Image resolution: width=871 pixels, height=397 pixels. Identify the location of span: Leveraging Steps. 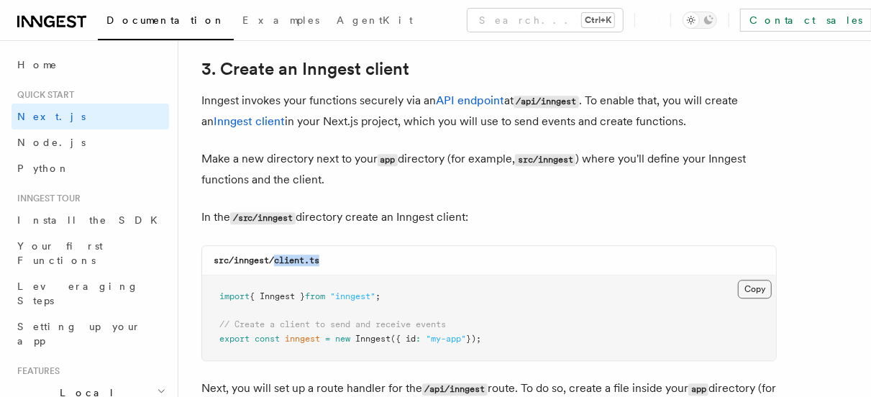
(78, 293).